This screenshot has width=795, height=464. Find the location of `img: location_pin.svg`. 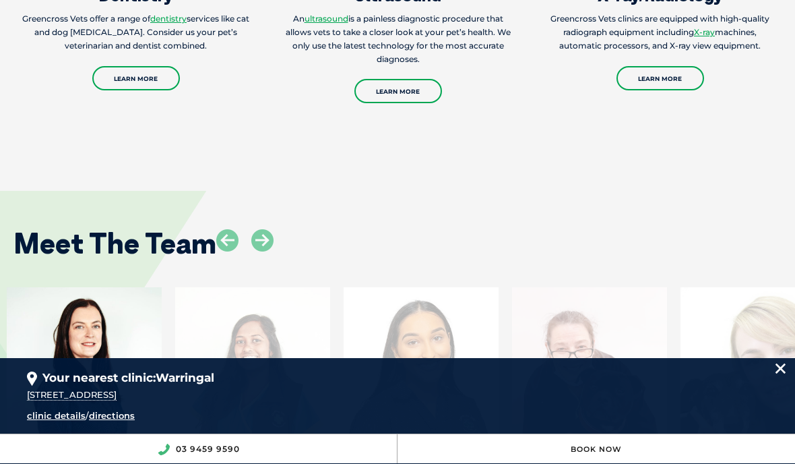

img: location_pin.svg is located at coordinates (32, 379).